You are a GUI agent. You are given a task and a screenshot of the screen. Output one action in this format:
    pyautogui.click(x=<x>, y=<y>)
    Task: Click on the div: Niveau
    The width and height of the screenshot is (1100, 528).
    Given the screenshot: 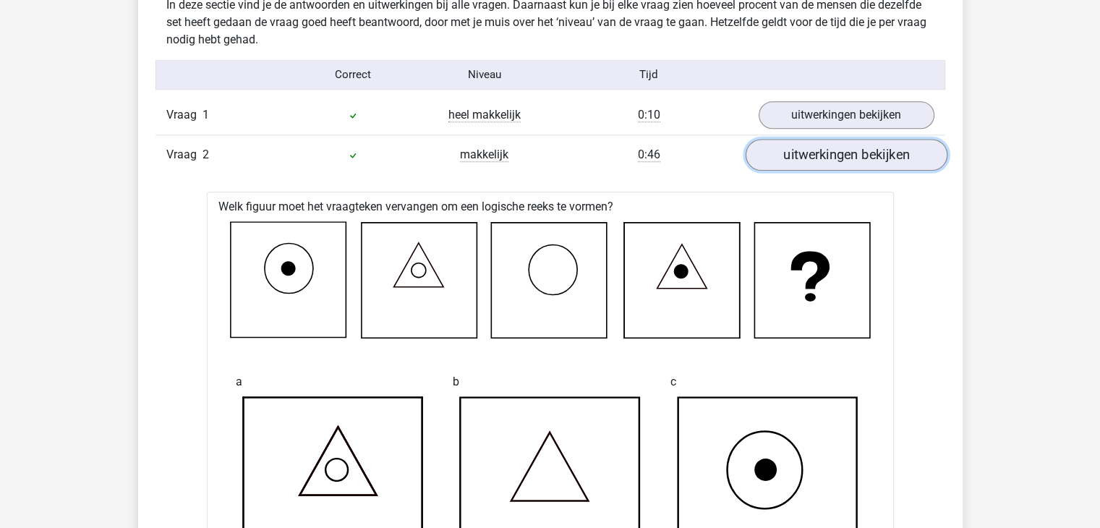 What is the action you would take?
    pyautogui.click(x=485, y=75)
    